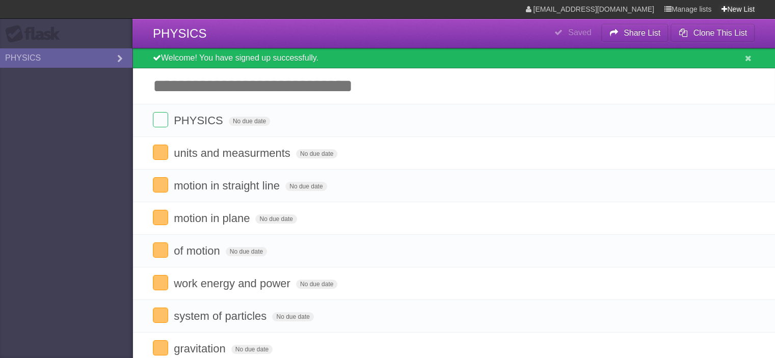  What do you see at coordinates (453, 58) in the screenshot?
I see `div: Welcome! You have signed up successfully.` at bounding box center [453, 58].